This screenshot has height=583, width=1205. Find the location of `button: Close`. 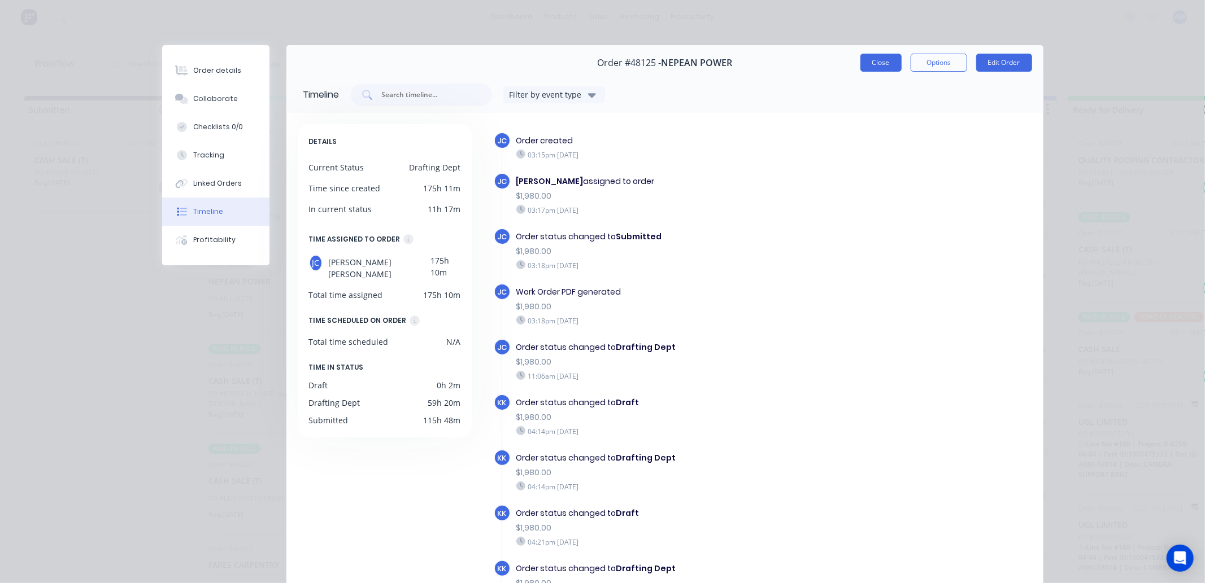

button: Close is located at coordinates (881, 63).